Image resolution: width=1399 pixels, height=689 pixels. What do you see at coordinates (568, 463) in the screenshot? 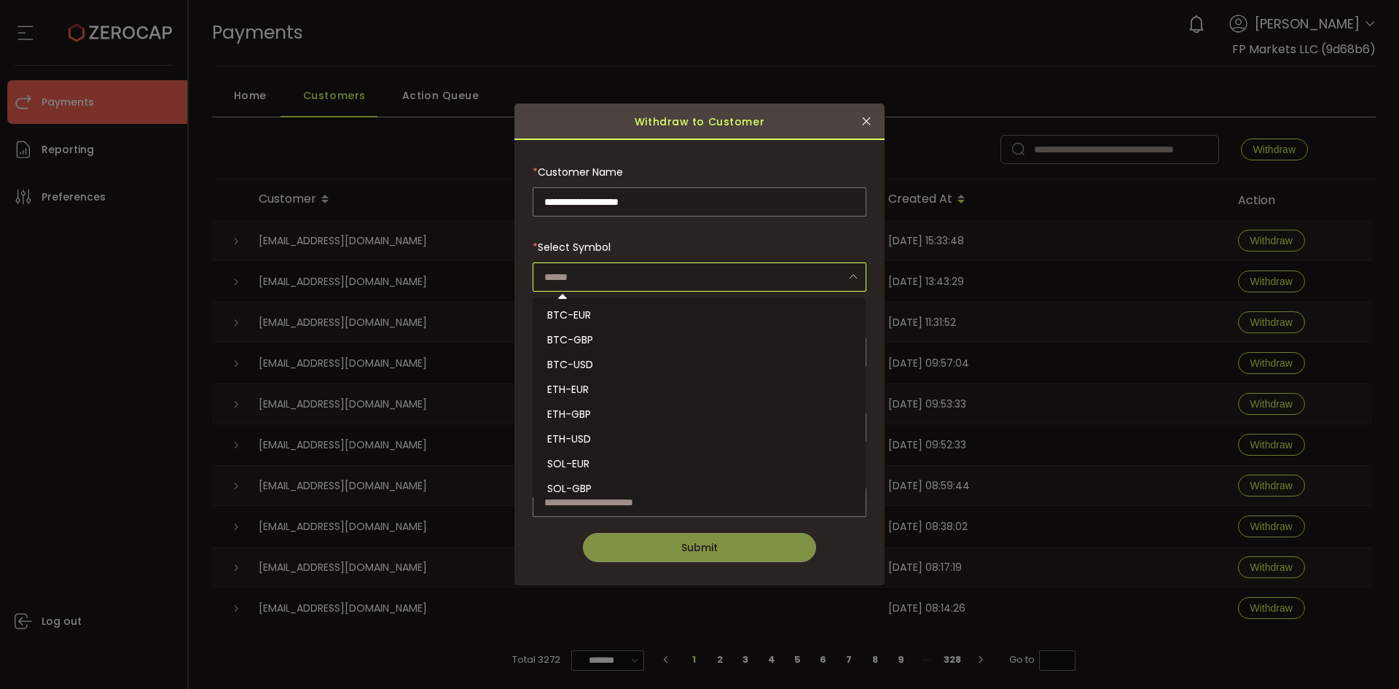
I see `span: SOL-EUR` at bounding box center [568, 463].